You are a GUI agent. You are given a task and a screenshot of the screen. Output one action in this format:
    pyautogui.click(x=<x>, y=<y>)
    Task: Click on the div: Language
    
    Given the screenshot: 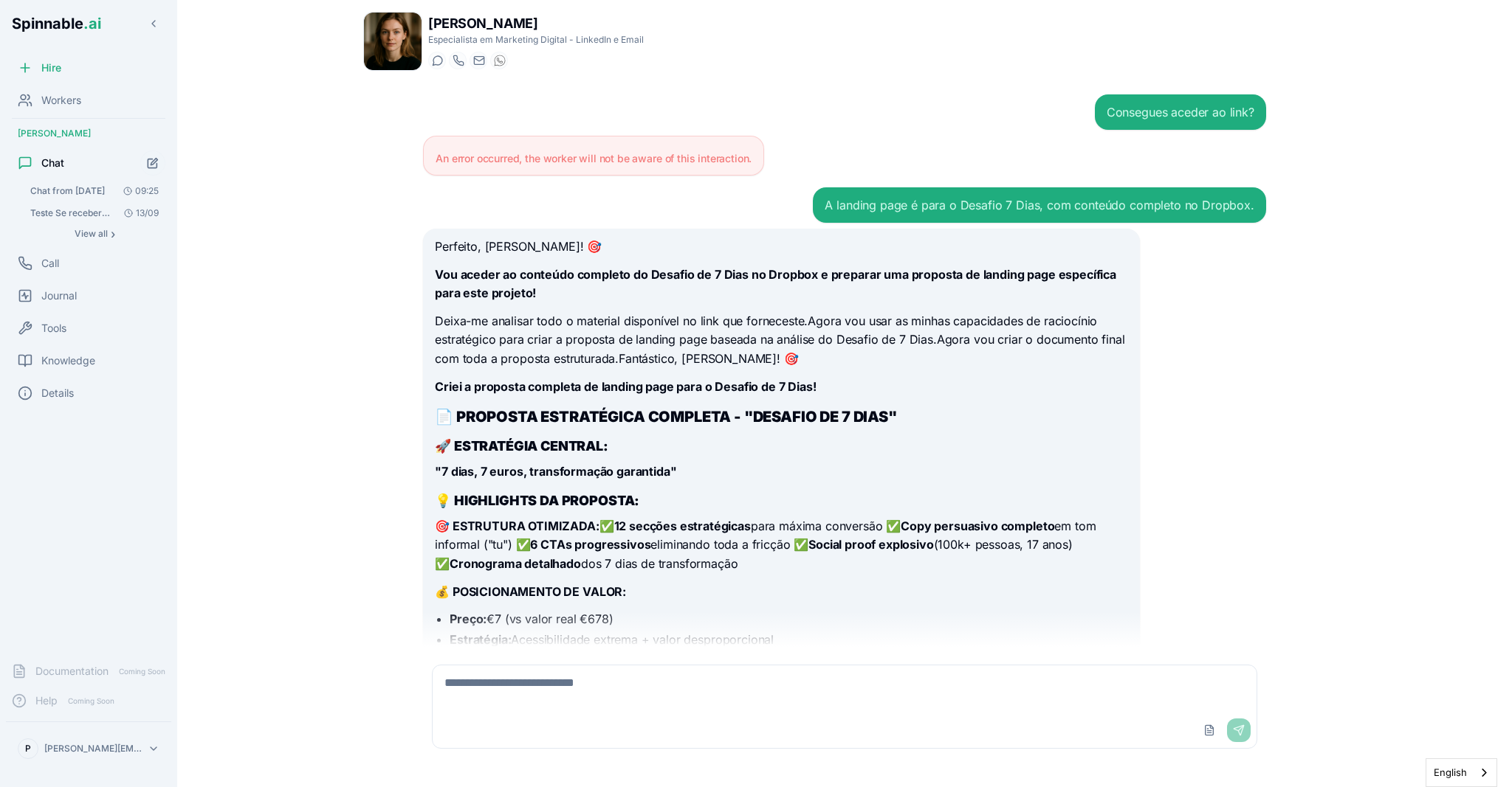 What is the action you would take?
    pyautogui.click(x=1460, y=772)
    